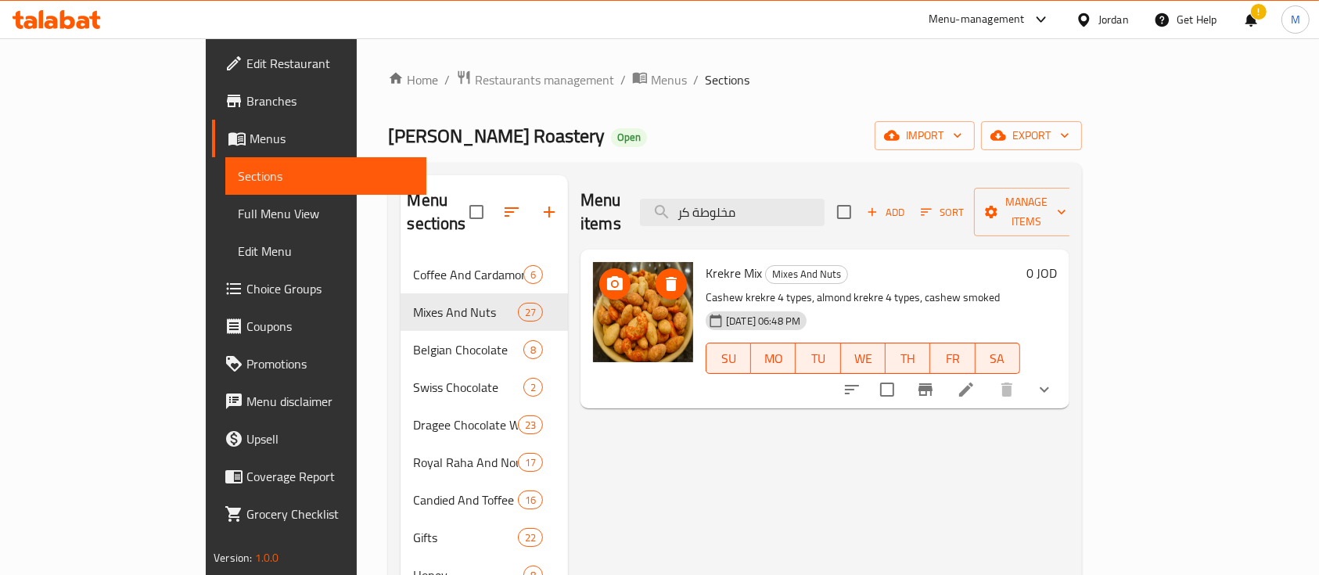  Describe the element at coordinates (465, 425) in the screenshot. I see `div: Dragee Chocolate With Candied And Candy` at that location.